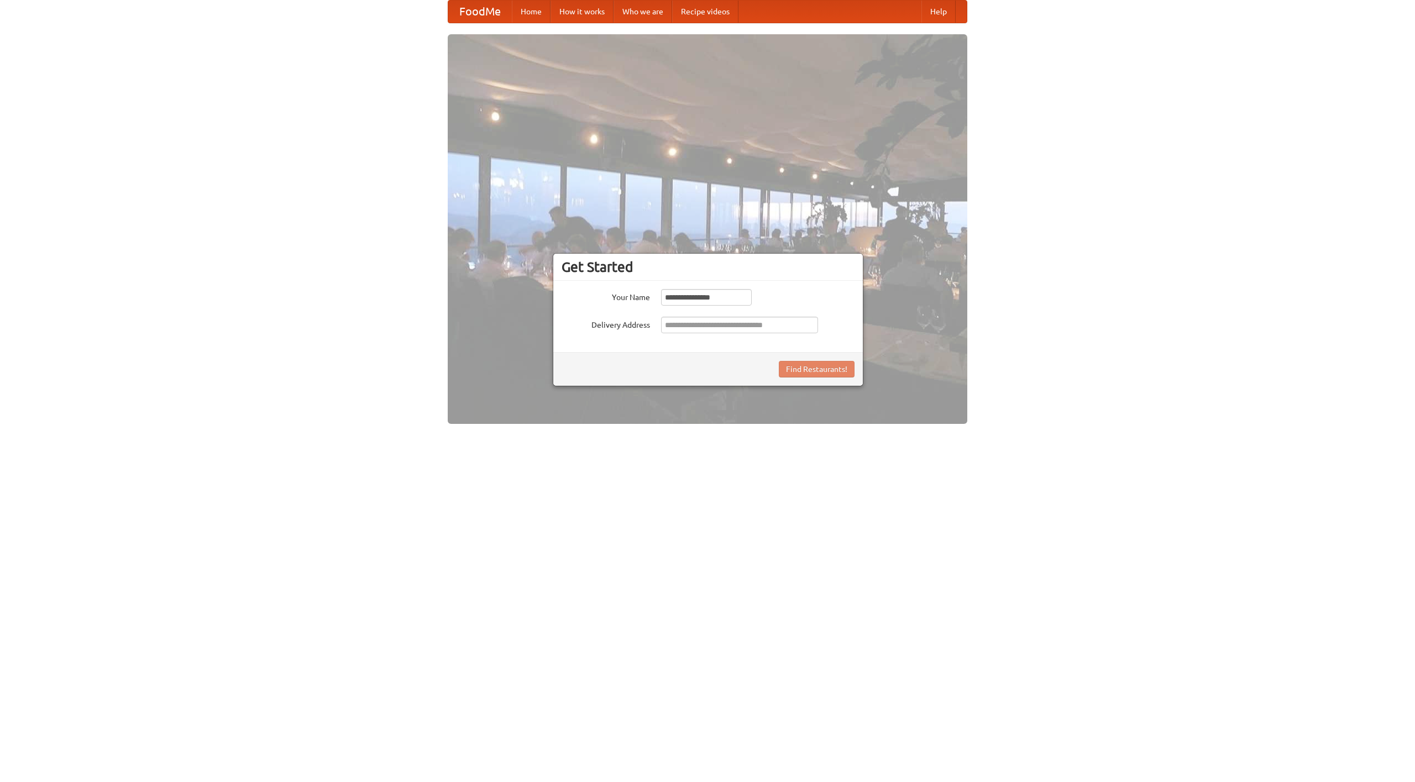 This screenshot has height=782, width=1415. Describe the element at coordinates (531, 12) in the screenshot. I see `a: Home` at that location.